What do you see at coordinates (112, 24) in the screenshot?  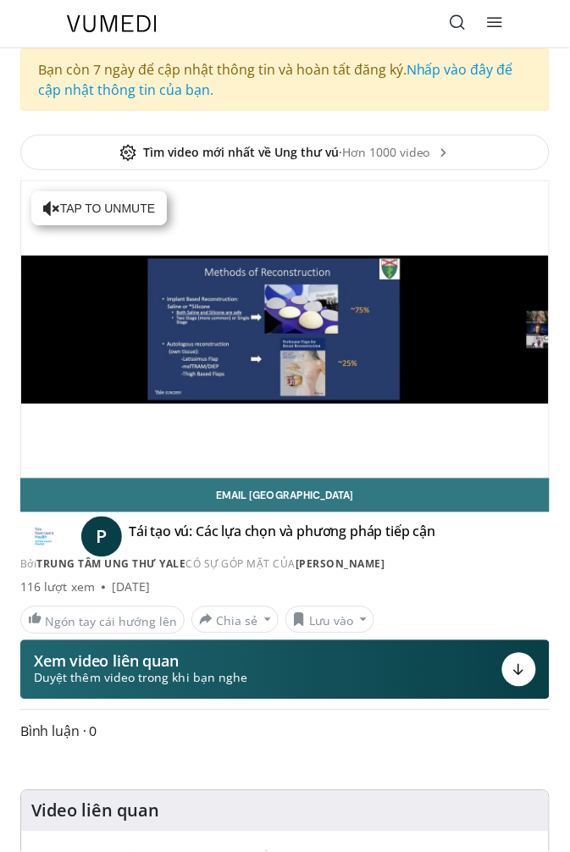 I see `img: Logo VuMedi` at bounding box center [112, 24].